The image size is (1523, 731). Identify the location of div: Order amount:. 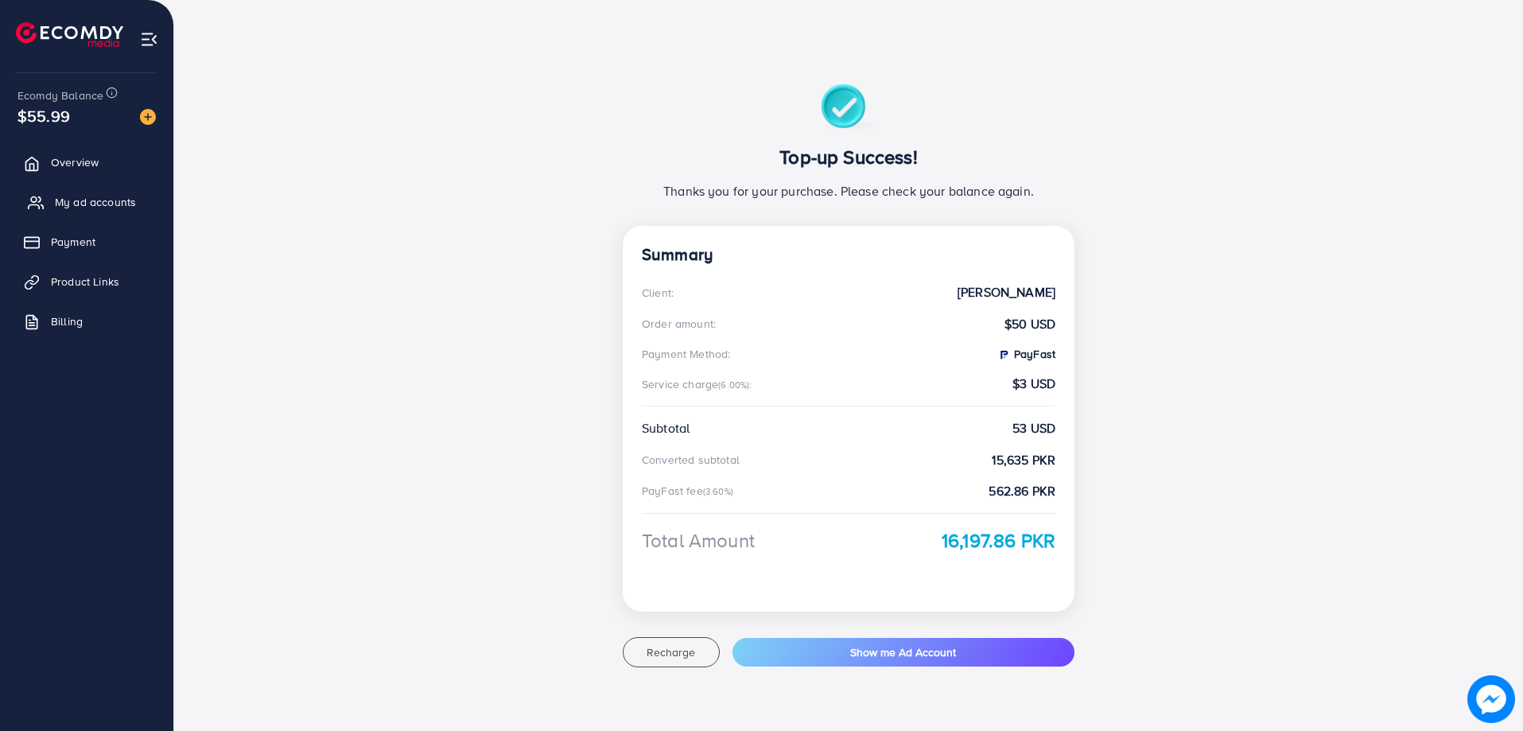
(678, 324).